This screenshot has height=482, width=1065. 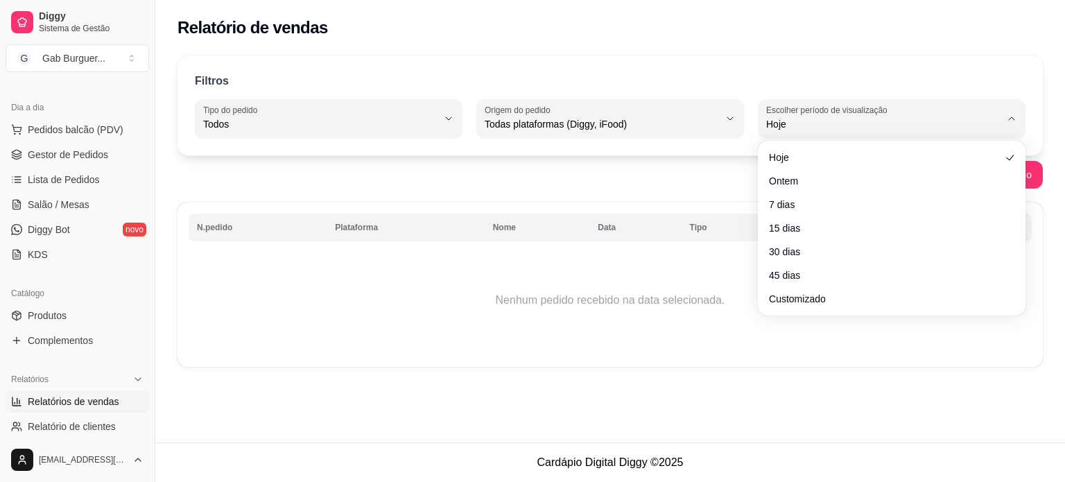 What do you see at coordinates (885, 205) in the screenshot?
I see `span: 7 dias` at bounding box center [885, 205].